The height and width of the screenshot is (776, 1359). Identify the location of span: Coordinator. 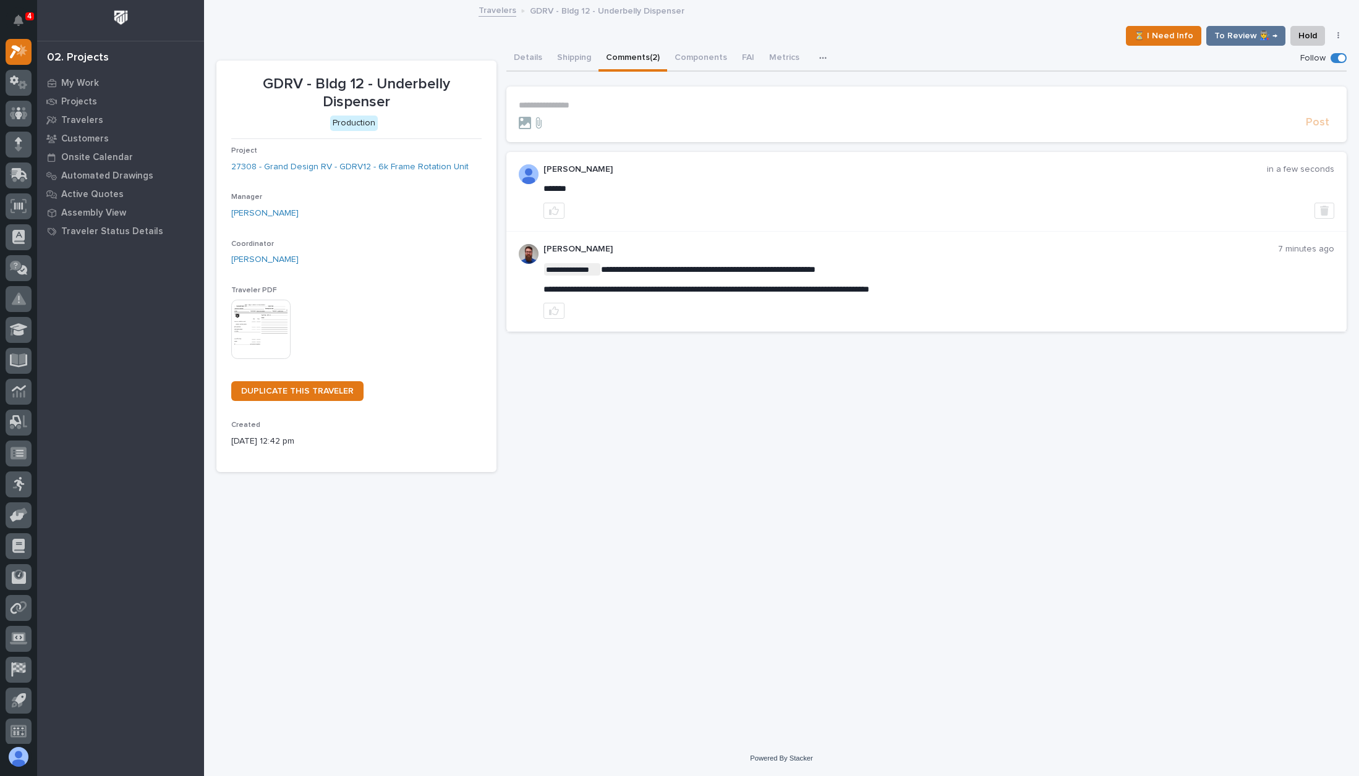
(252, 244).